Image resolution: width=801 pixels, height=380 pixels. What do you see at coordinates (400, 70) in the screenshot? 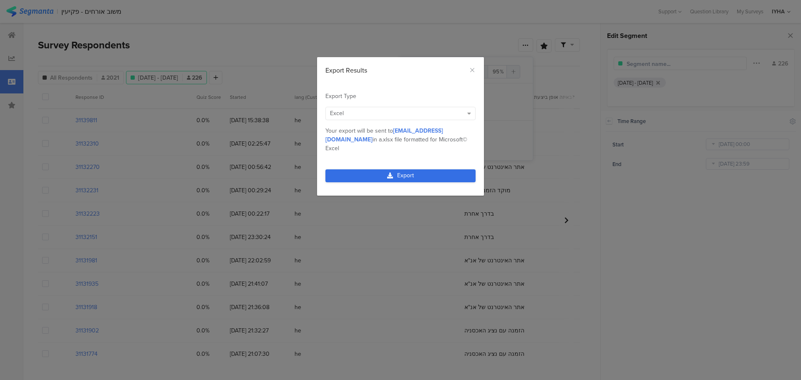
I see `div: Export Results` at bounding box center [400, 70].